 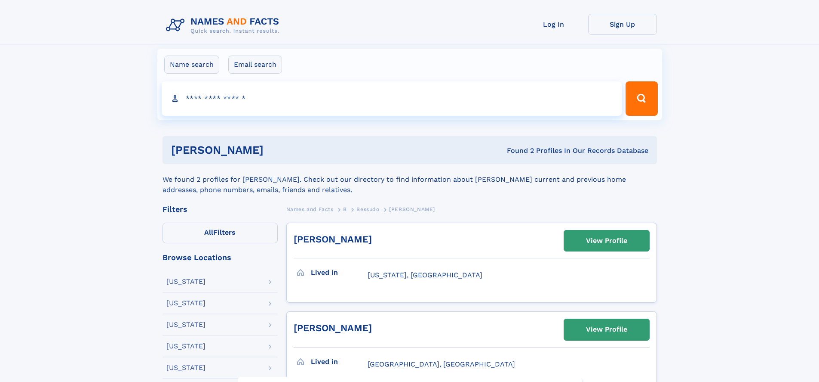 I want to click on span: Bessudo, so click(x=368, y=209).